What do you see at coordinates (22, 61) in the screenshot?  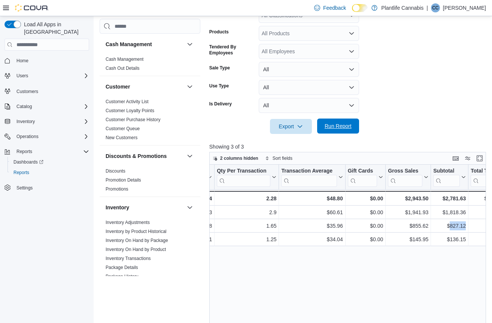 I see `a: Home` at bounding box center [22, 61].